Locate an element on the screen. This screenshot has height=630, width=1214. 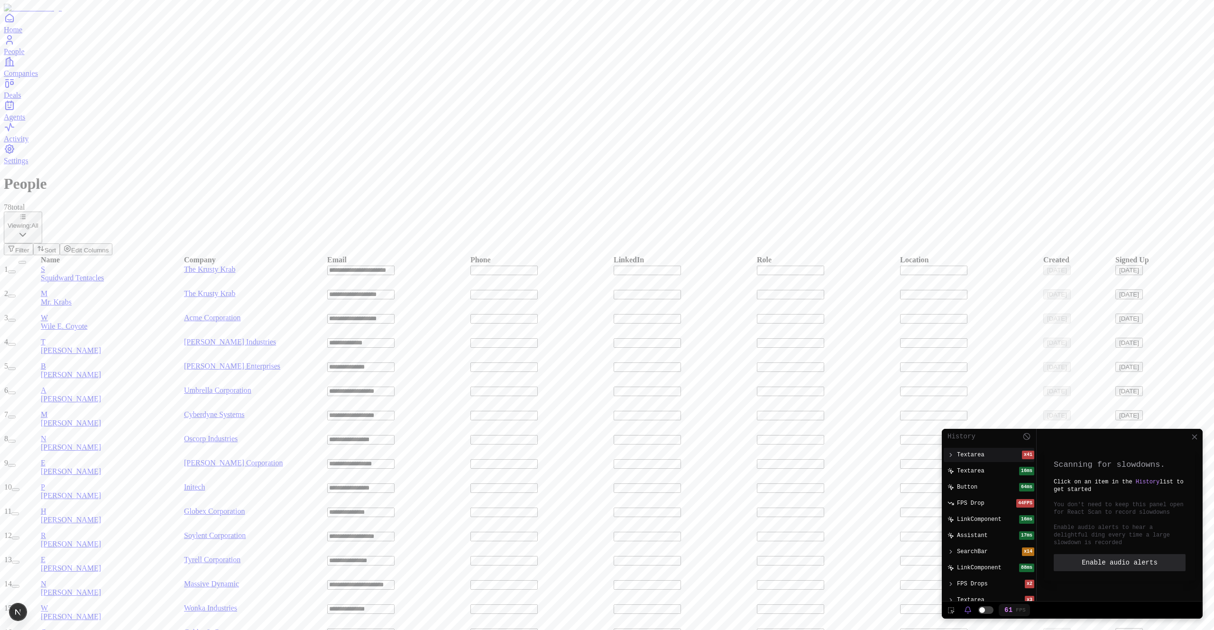
a: Acme Corporation is located at coordinates (213, 317).